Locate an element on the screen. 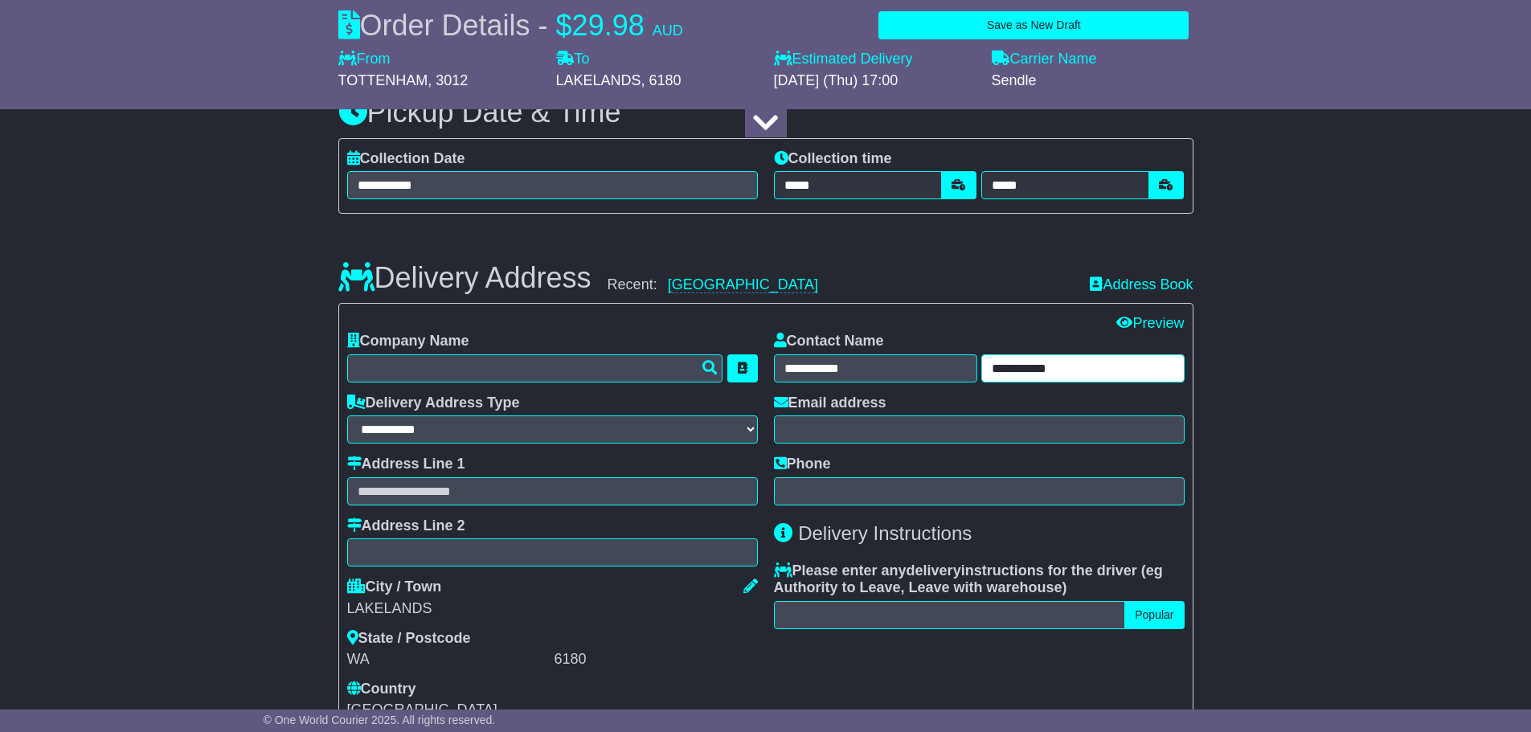 The width and height of the screenshot is (1531, 732). span: 29.98 is located at coordinates (608, 25).